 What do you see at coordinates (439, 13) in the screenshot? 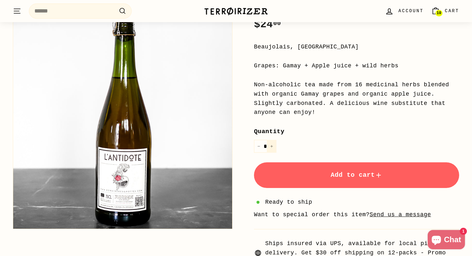
I see `span: 10` at bounding box center [439, 13].